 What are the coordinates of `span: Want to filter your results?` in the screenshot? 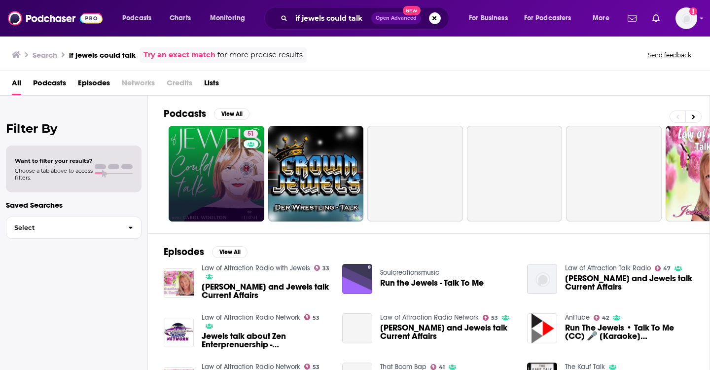 It's located at (54, 161).